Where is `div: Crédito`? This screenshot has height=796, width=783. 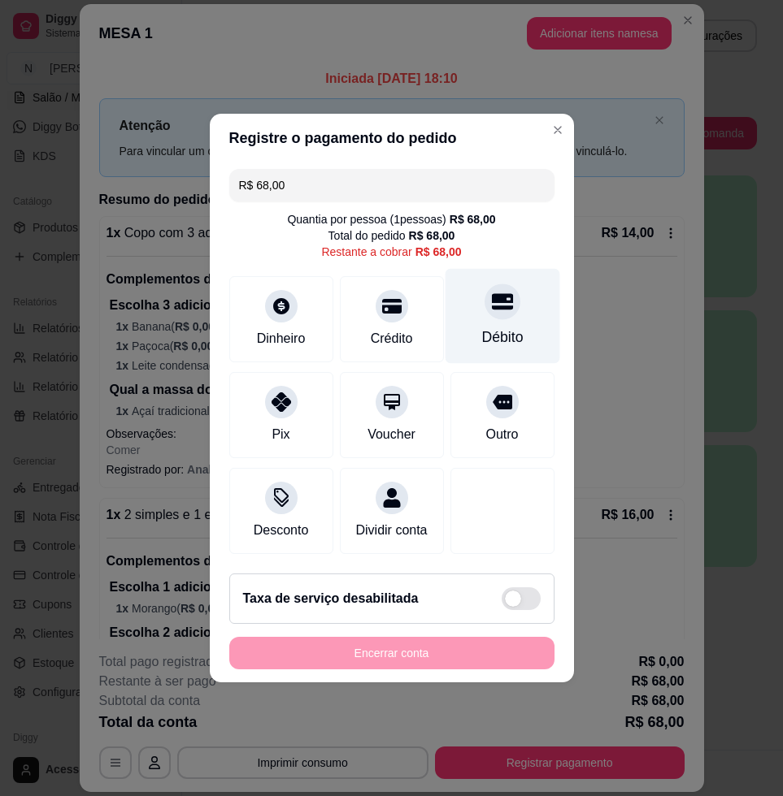 div: Crédito is located at coordinates (392, 339).